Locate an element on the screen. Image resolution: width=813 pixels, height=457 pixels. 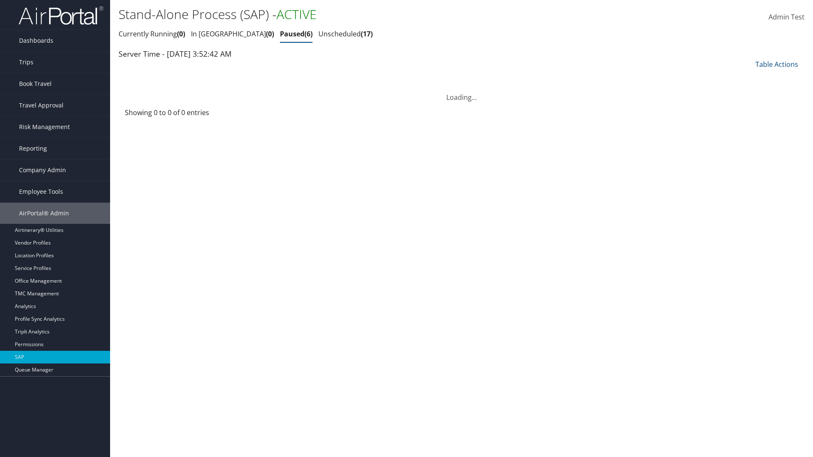
span: ACTIVE is located at coordinates (296, 14).